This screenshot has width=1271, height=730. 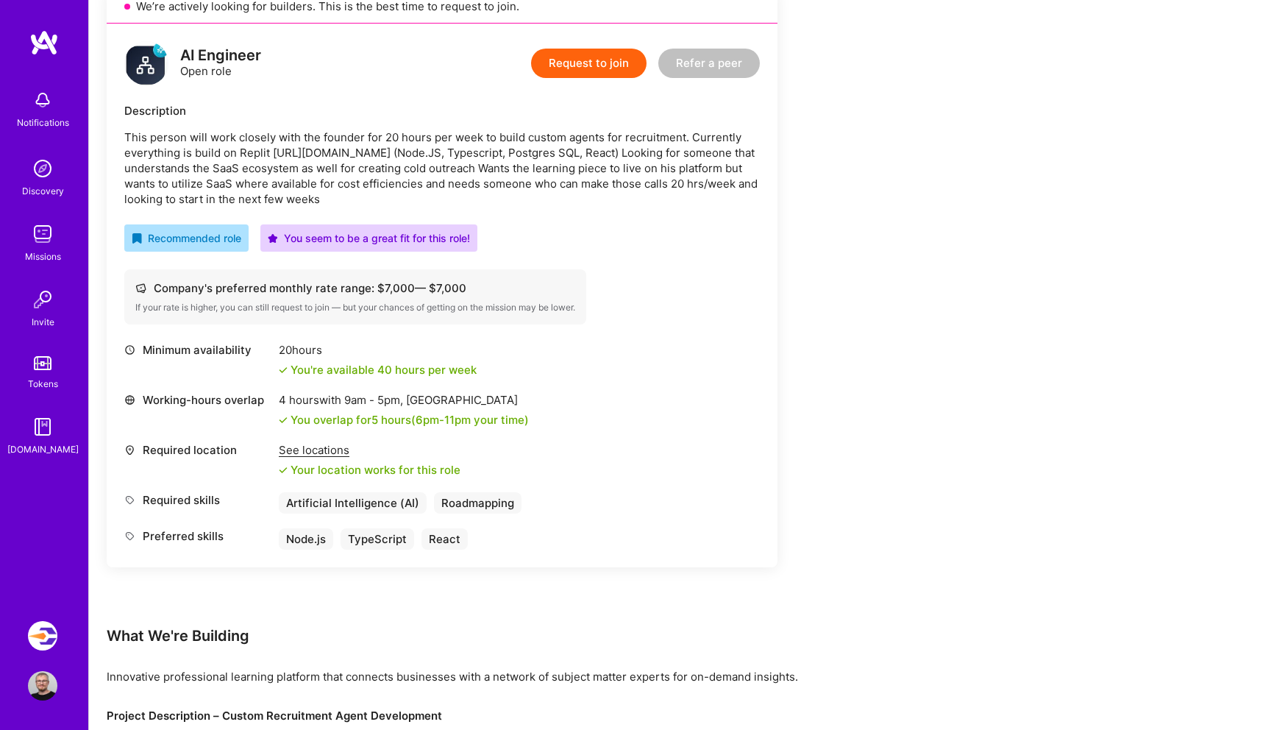 I want to click on div: React, so click(x=444, y=538).